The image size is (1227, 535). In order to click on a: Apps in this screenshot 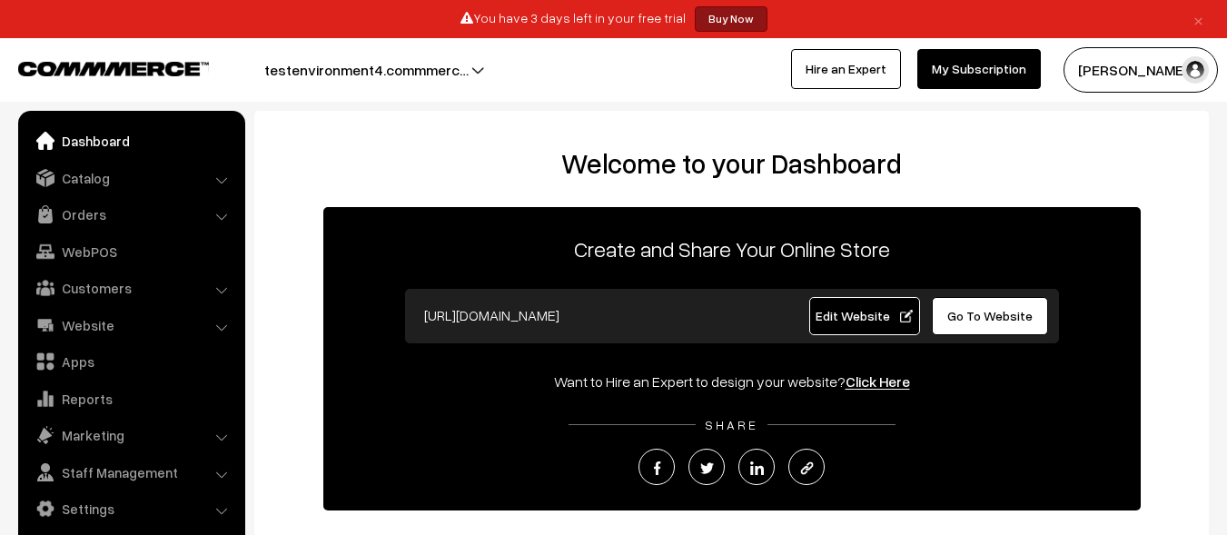, I will do `click(131, 361)`.